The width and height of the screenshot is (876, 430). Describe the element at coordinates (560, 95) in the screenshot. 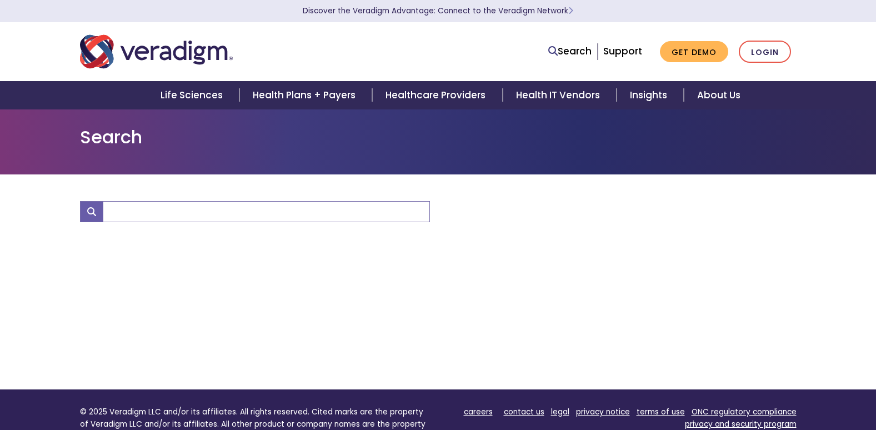

I see `a: Health IT Vendors` at that location.